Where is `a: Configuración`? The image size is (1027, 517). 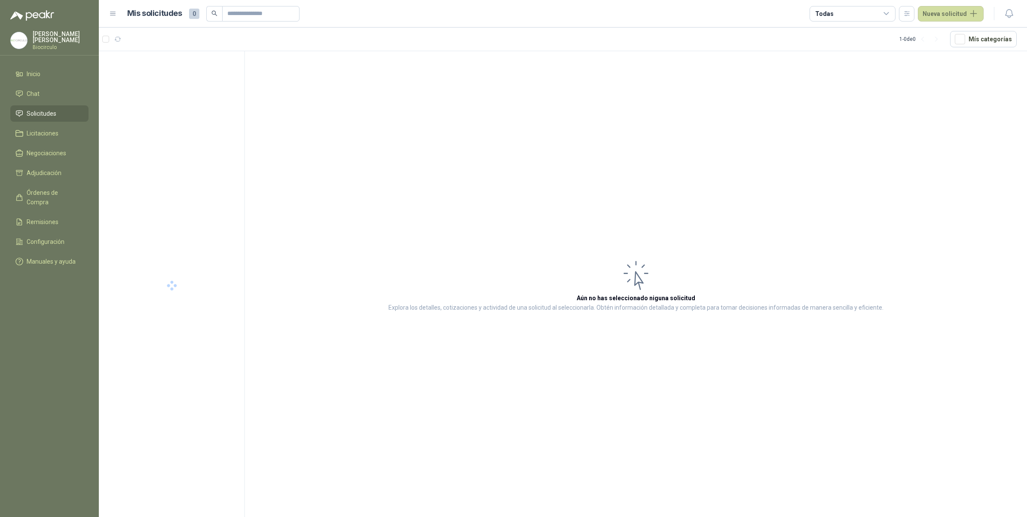 a: Configuración is located at coordinates (49, 242).